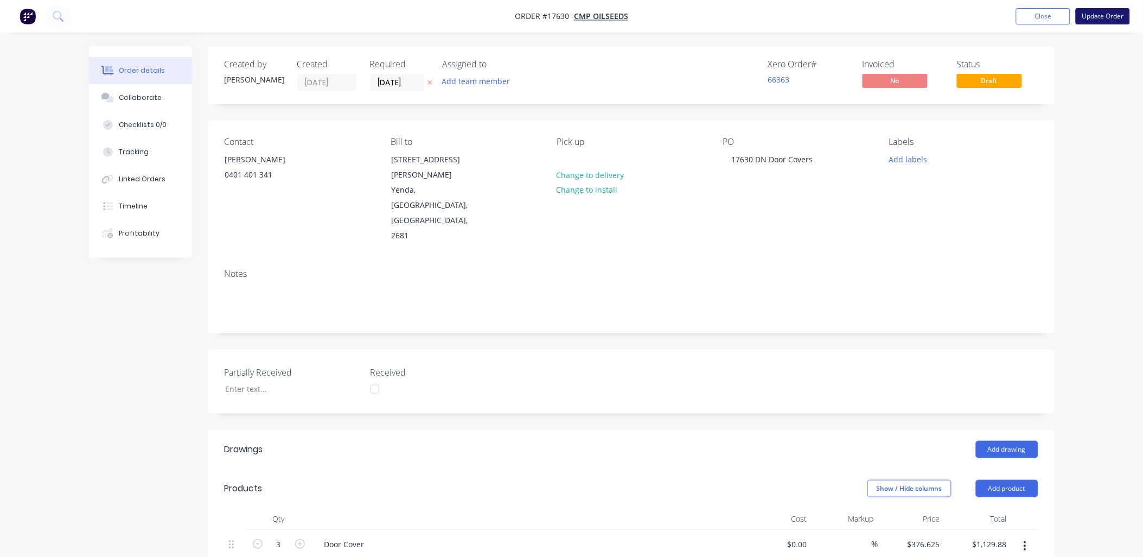 The height and width of the screenshot is (557, 1143). What do you see at coordinates (327, 64) in the screenshot?
I see `div: Created` at bounding box center [327, 64].